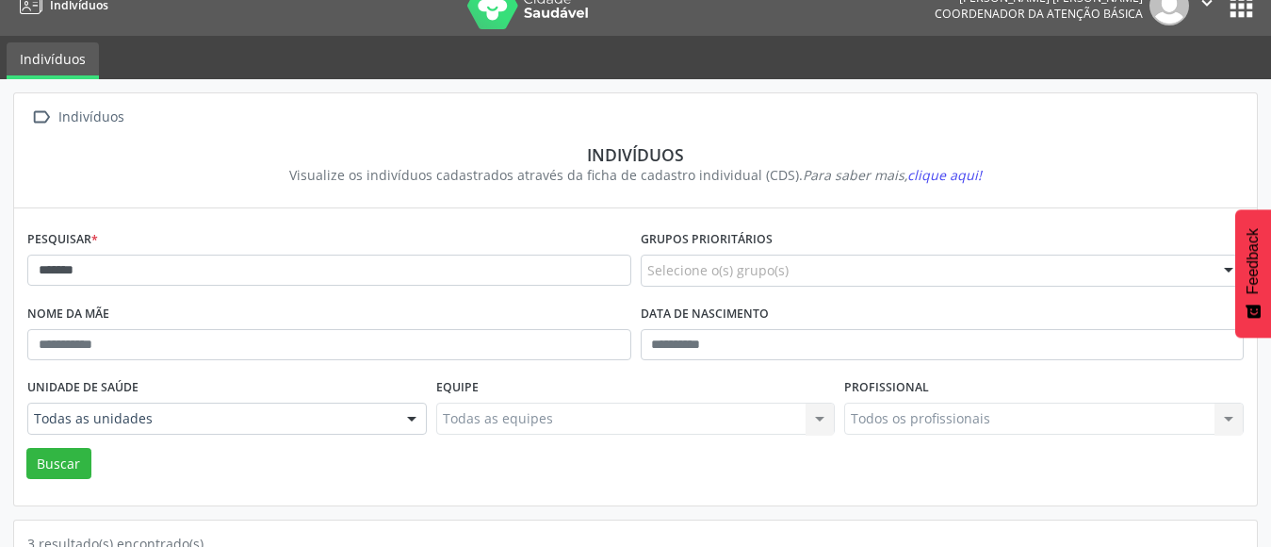 This screenshot has height=547, width=1271. Describe the element at coordinates (62, 239) in the screenshot. I see `label: Pesquisar` at that location.